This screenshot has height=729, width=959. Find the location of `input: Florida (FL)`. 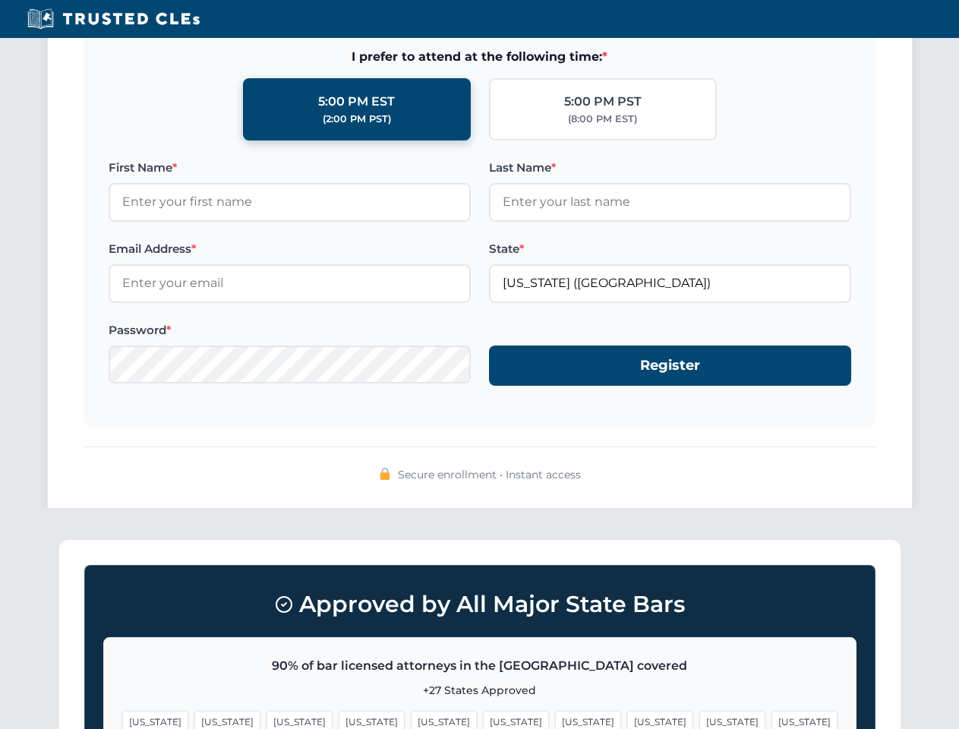

input: Florida (FL) is located at coordinates (670, 283).